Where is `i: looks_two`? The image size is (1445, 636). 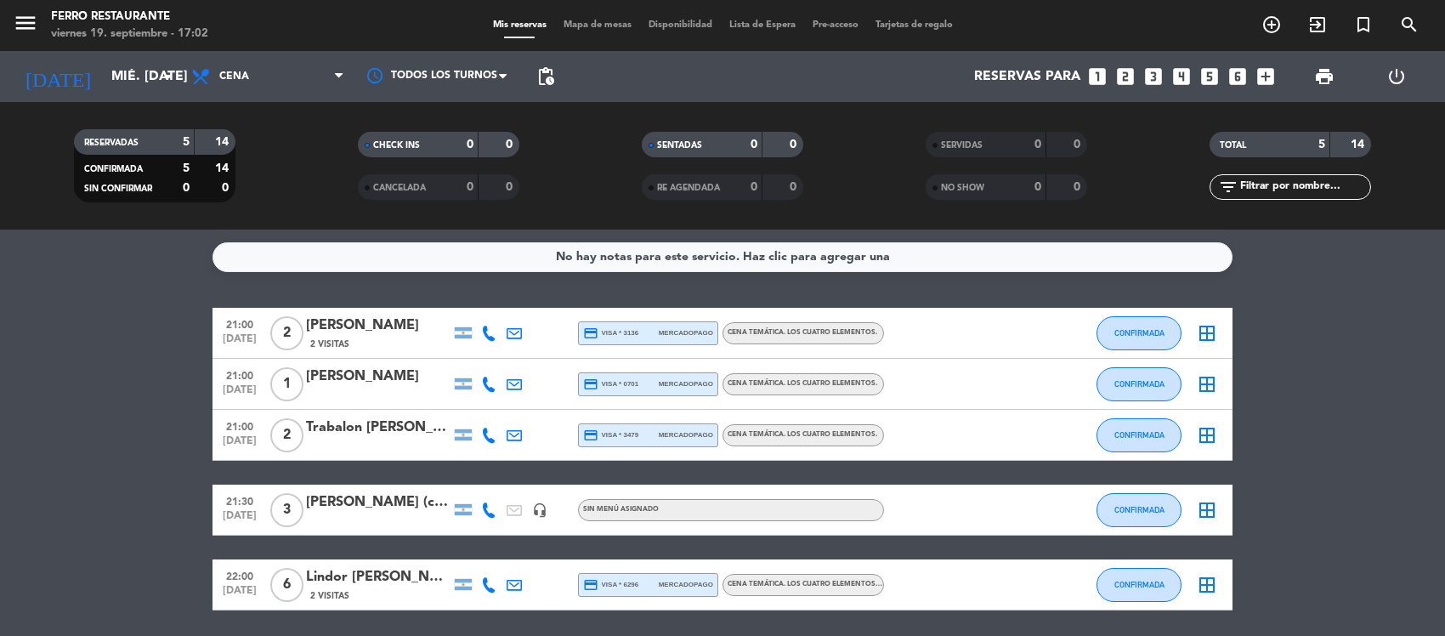 i: looks_two is located at coordinates (1126, 77).